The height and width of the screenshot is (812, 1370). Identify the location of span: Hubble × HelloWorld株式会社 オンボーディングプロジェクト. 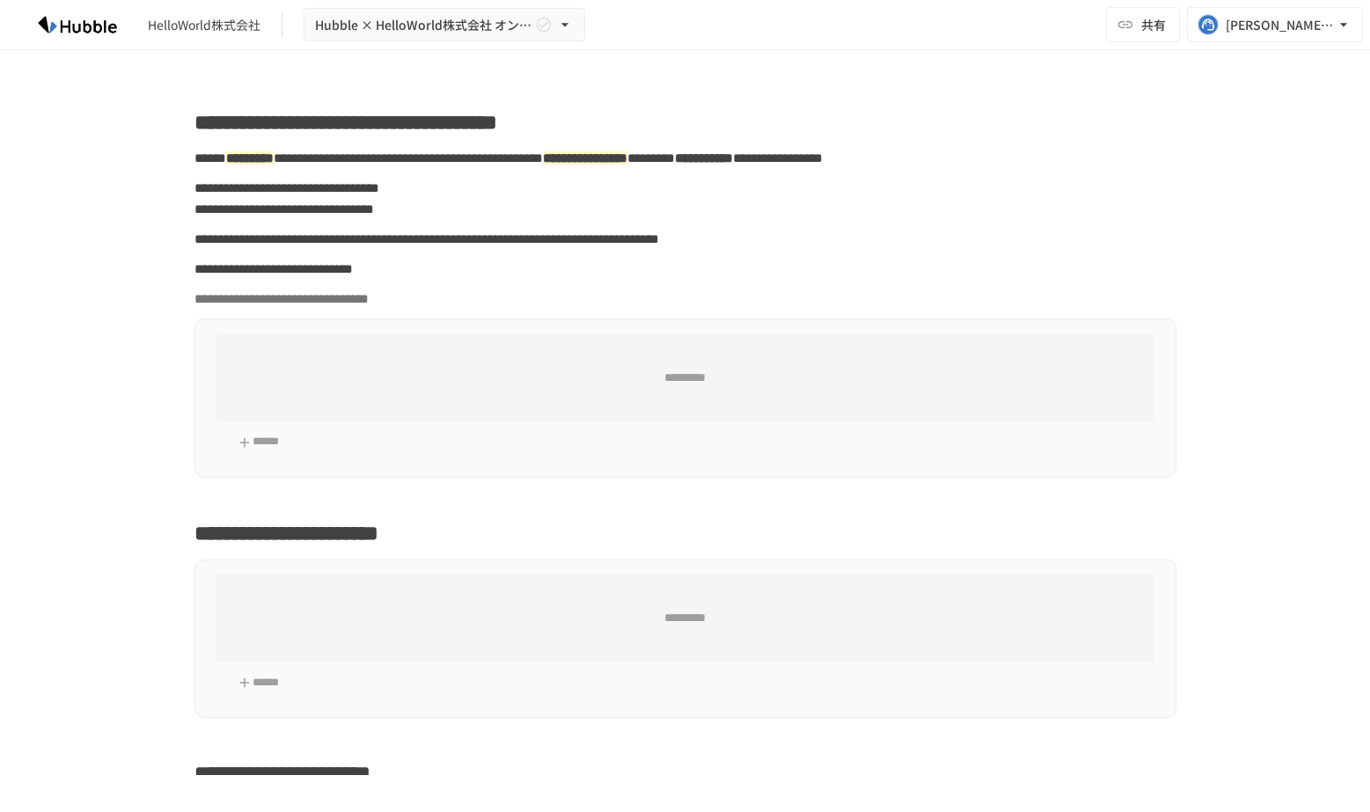
(423, 25).